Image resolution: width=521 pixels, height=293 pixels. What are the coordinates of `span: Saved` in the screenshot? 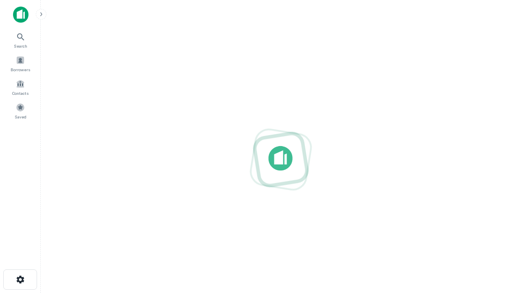 It's located at (20, 117).